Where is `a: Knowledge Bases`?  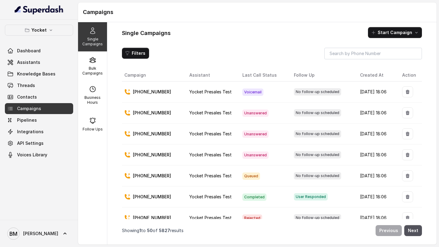
a: Knowledge Bases is located at coordinates (39, 74).